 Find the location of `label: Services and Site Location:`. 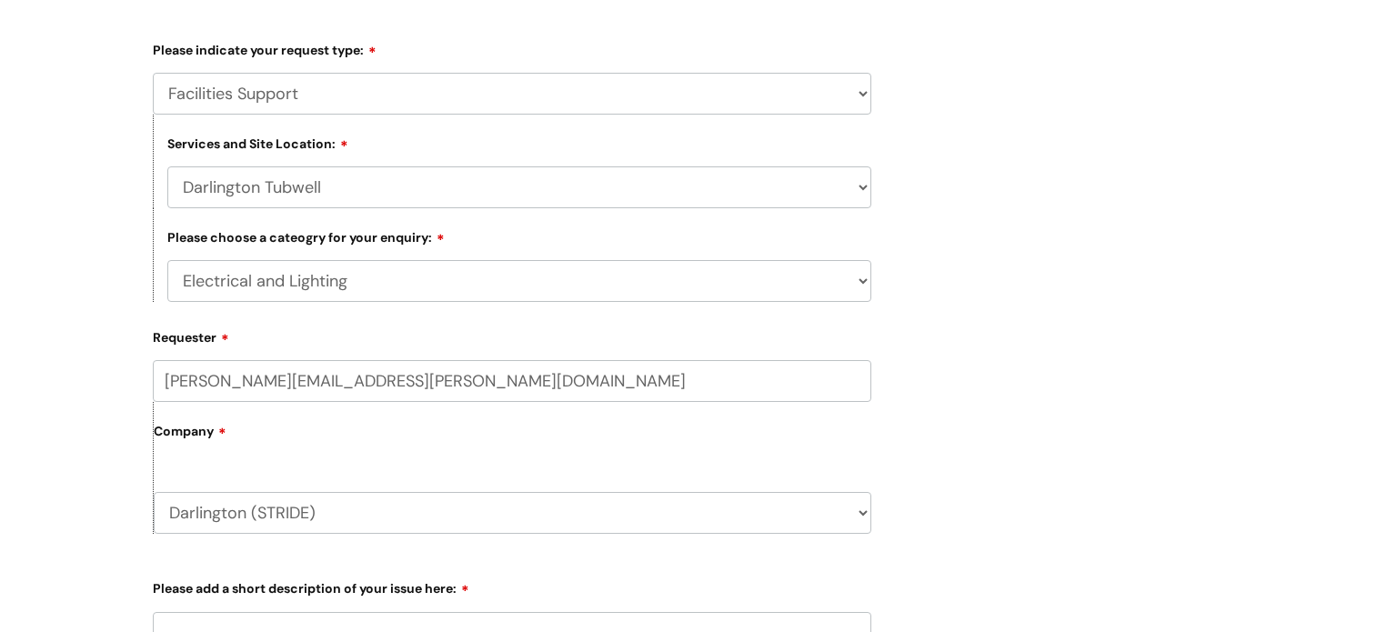

label: Services and Site Location: is located at coordinates (257, 143).